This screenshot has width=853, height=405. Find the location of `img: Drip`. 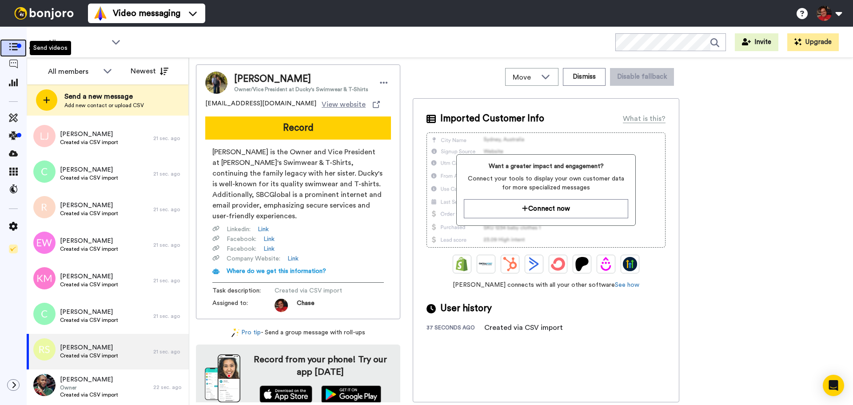

img: Drip is located at coordinates (606, 264).